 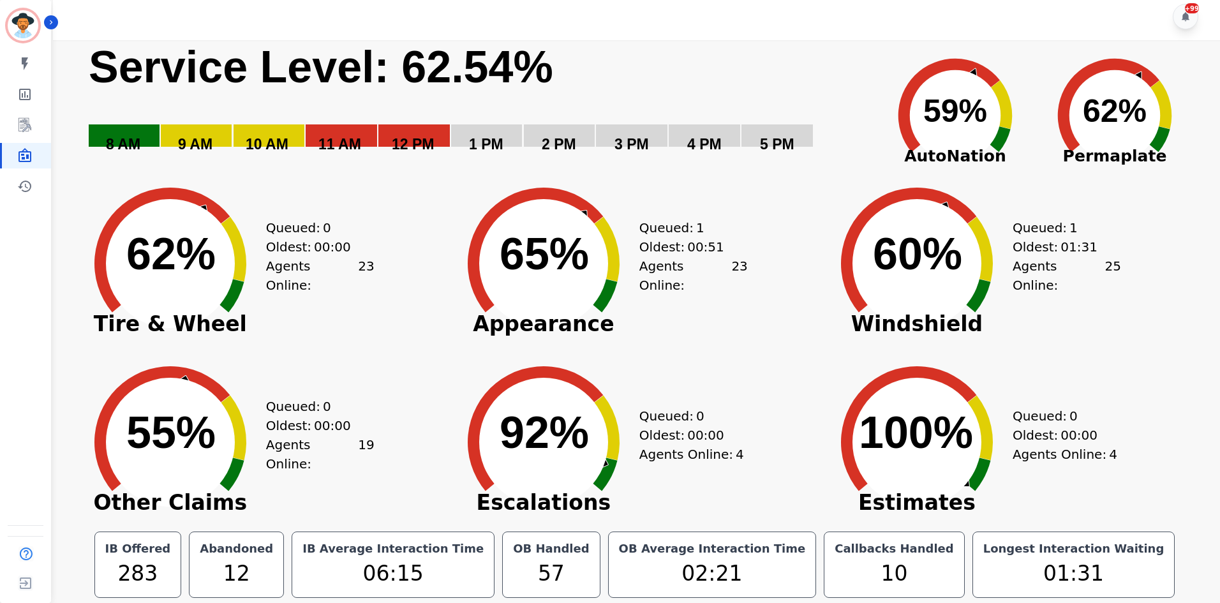 What do you see at coordinates (393, 574) in the screenshot?
I see `div: 06:15` at bounding box center [393, 574].